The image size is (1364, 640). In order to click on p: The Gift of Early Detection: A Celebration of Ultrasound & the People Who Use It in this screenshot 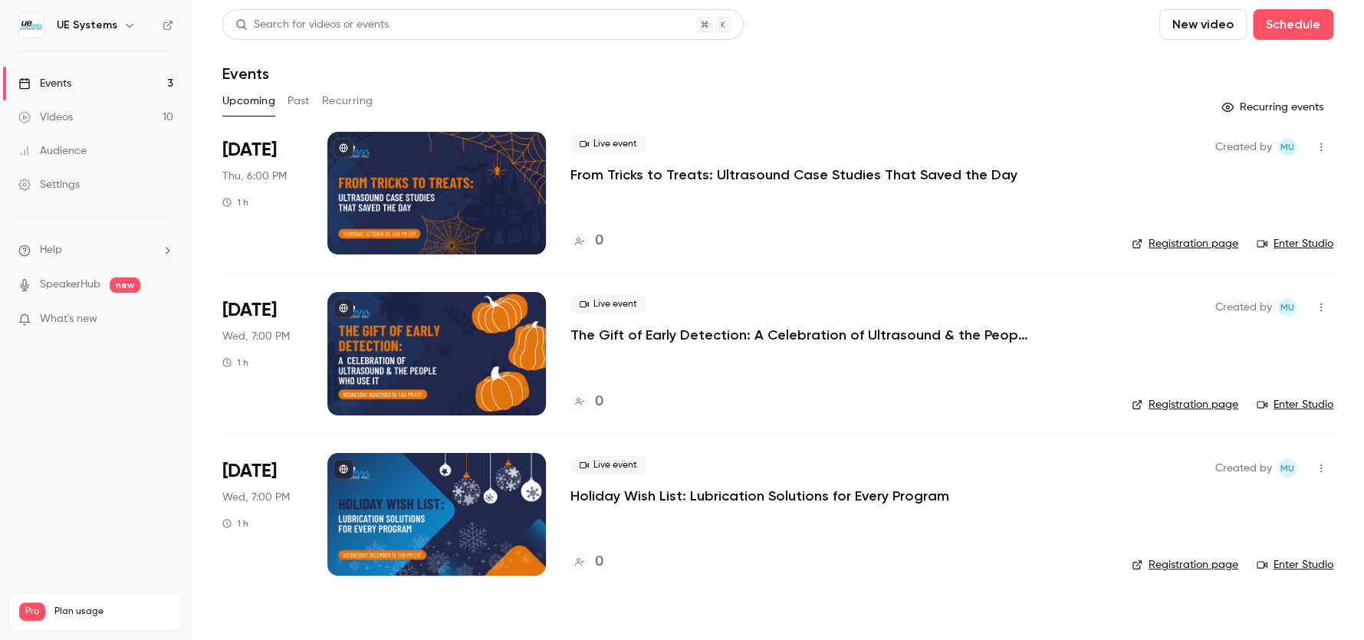, I will do `click(800, 335)`.